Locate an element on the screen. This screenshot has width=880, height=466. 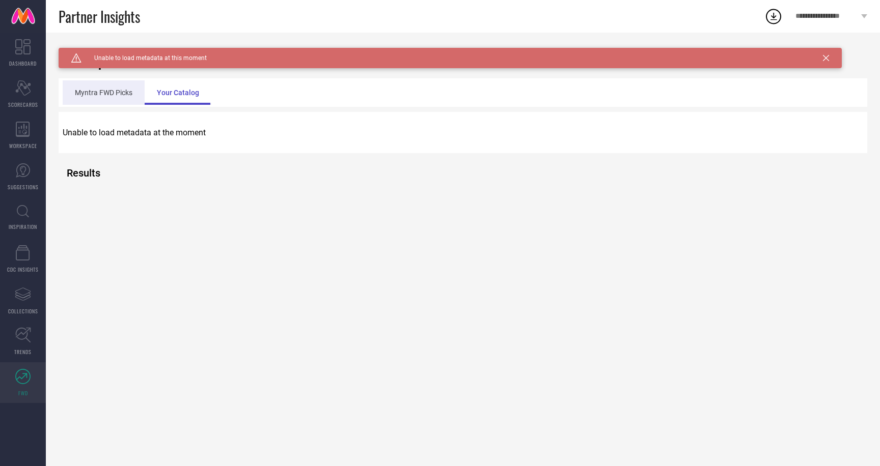
span: SUGGESTIONS is located at coordinates (23, 187).